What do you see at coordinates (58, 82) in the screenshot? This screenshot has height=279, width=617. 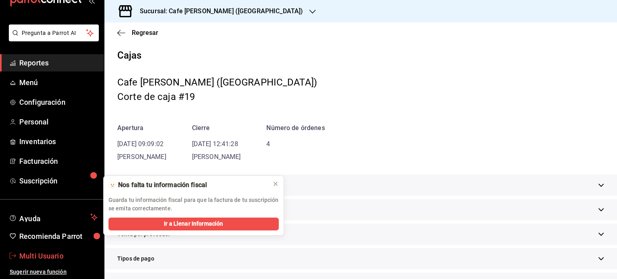 I see `span: Menú` at bounding box center [58, 82].